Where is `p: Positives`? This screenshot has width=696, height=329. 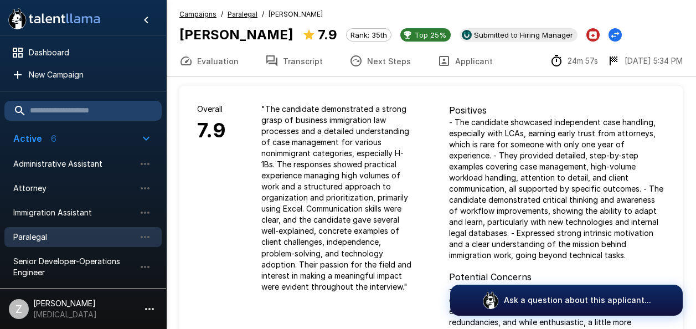
p: Positives is located at coordinates (557, 110).